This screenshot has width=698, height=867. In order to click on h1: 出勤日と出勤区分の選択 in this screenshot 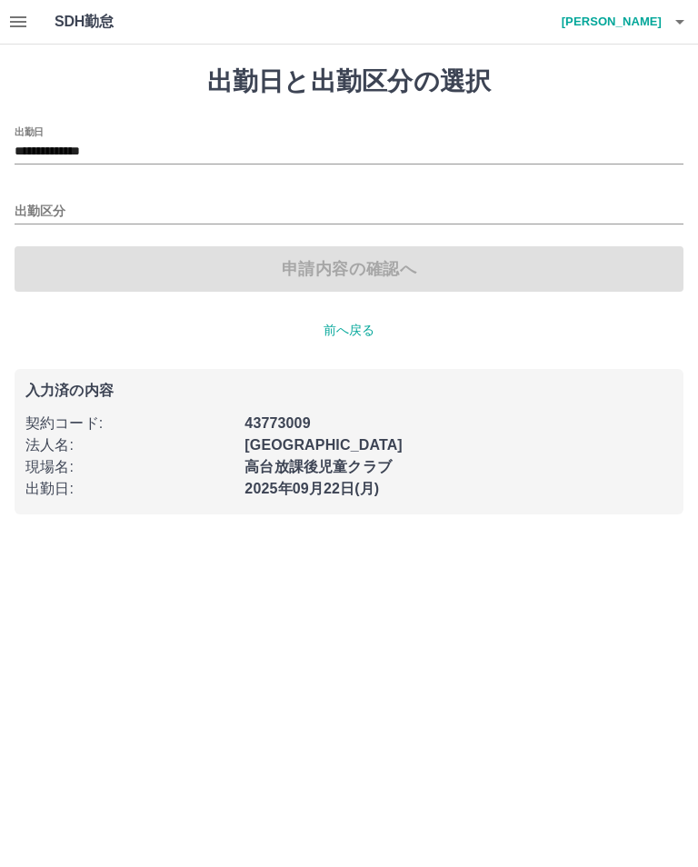, I will do `click(349, 82)`.